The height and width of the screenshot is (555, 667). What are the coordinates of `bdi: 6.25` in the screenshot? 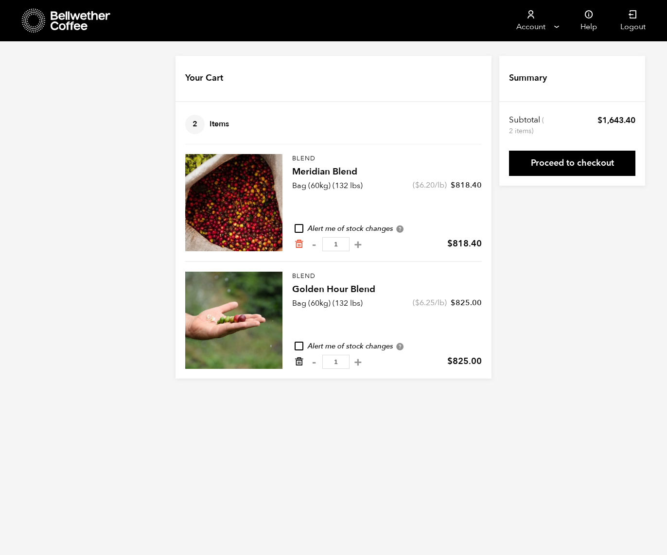 It's located at (425, 303).